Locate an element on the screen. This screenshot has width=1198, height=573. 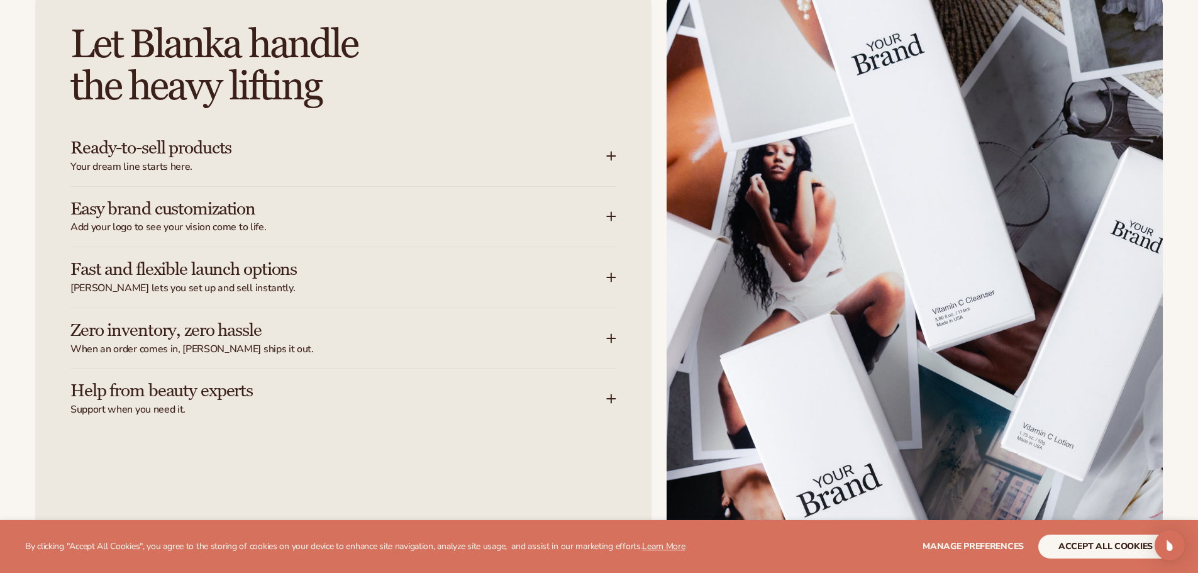
div: Open Intercom Messenger is located at coordinates (1169, 545).